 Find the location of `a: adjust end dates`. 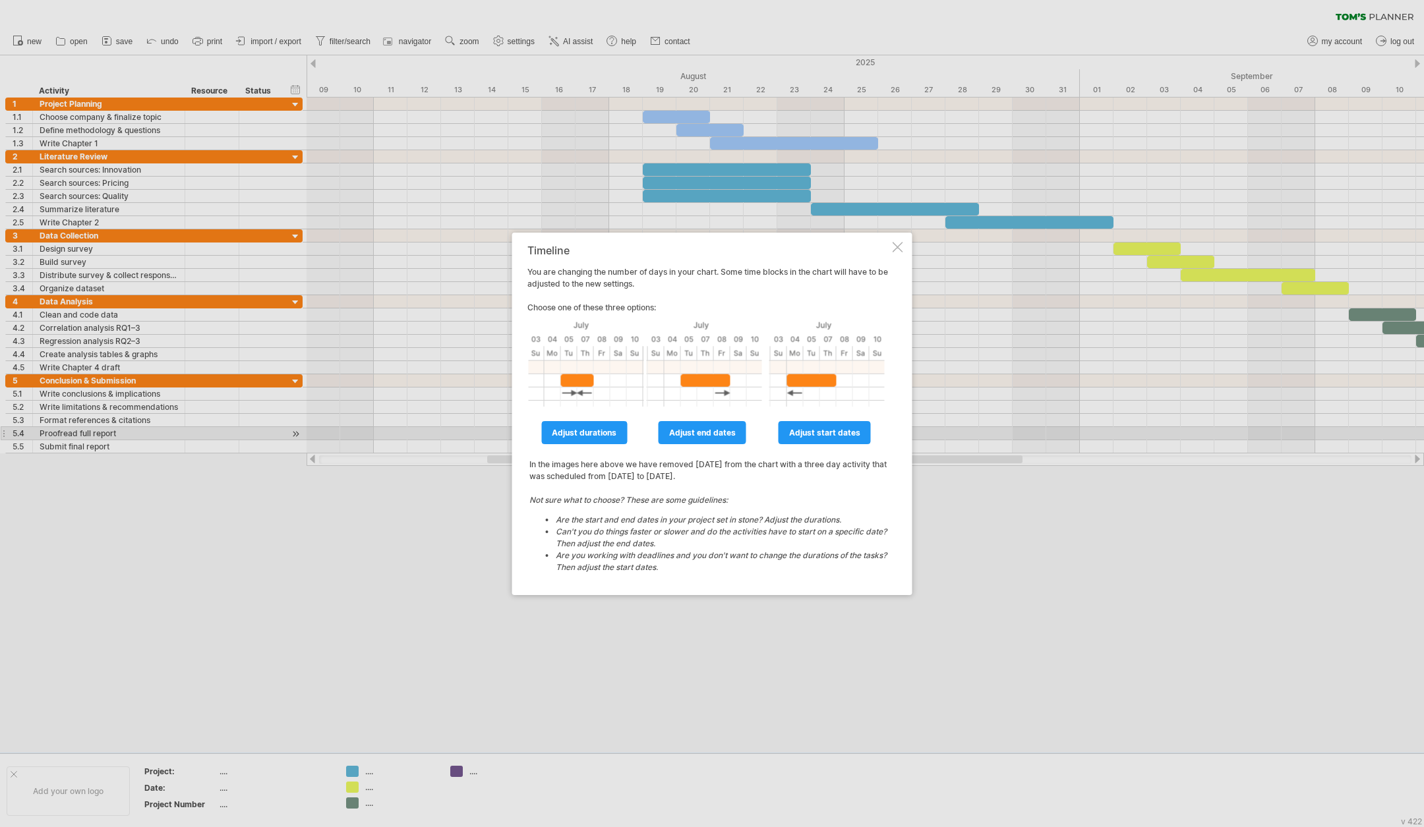

a: adjust end dates is located at coordinates (702, 432).